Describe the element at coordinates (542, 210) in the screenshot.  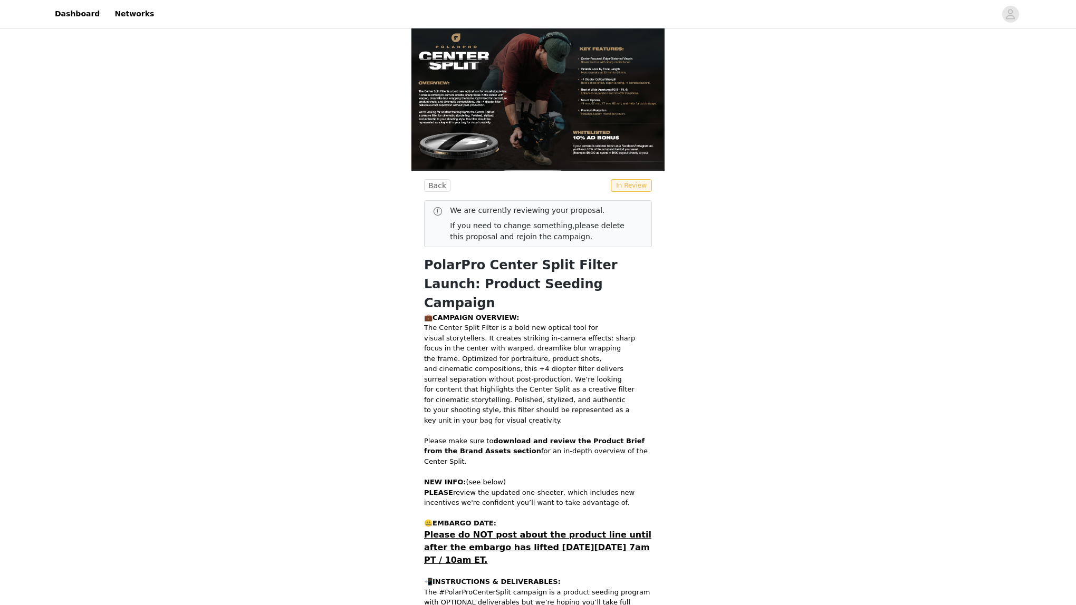
I see `p: We are currently reviewing your proposal.` at that location.